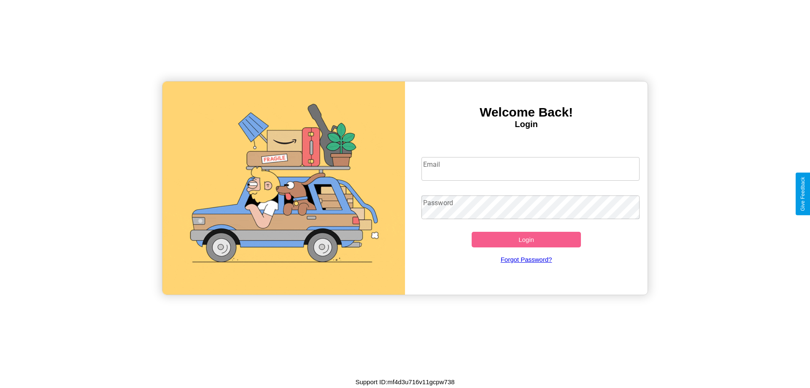 The width and height of the screenshot is (810, 388). What do you see at coordinates (526, 239) in the screenshot?
I see `button: Login` at bounding box center [526, 239].